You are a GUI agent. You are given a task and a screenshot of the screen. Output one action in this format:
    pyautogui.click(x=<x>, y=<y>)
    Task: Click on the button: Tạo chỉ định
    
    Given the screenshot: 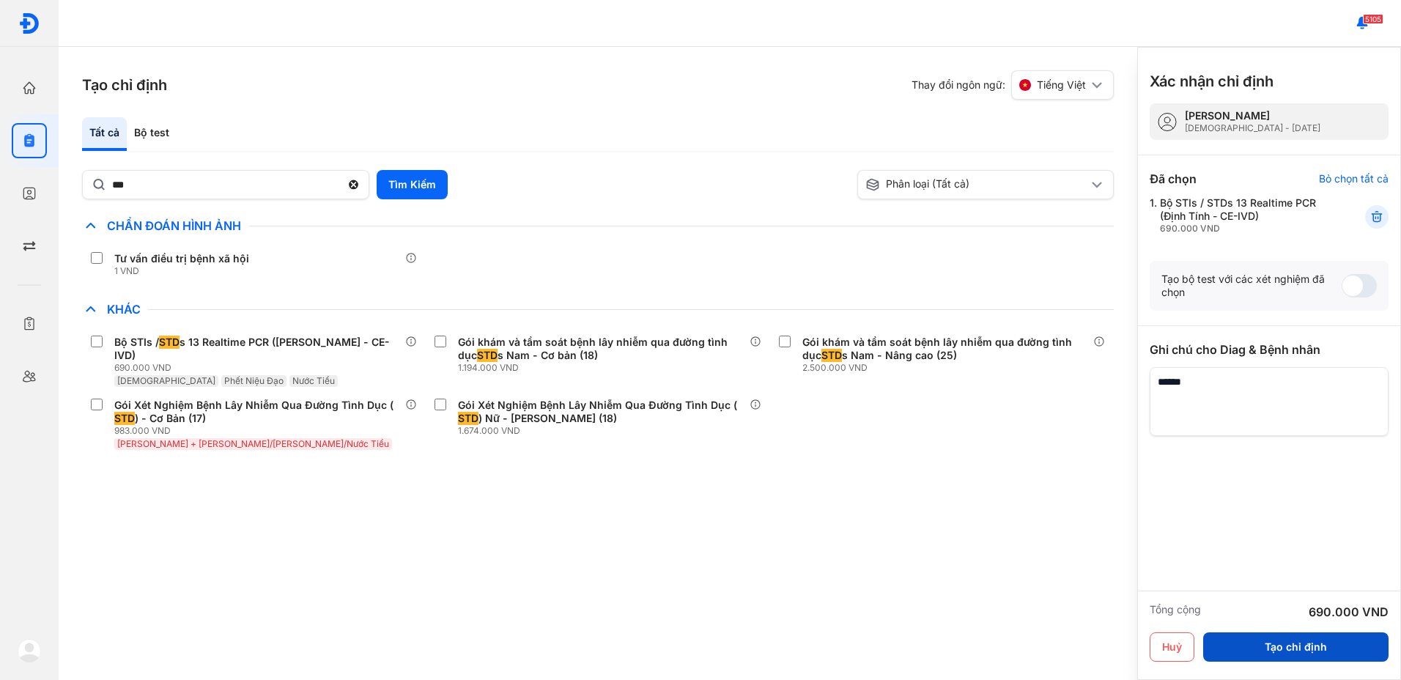 What is the action you would take?
    pyautogui.click(x=1295, y=647)
    